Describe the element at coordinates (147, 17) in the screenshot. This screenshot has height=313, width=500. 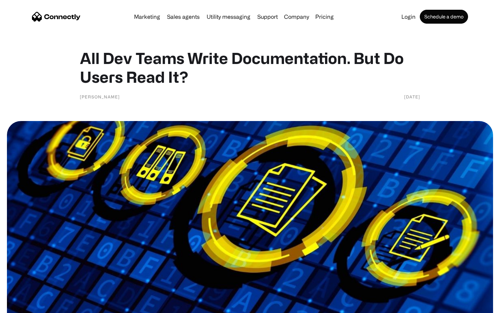
I see `a: Marketing` at that location.